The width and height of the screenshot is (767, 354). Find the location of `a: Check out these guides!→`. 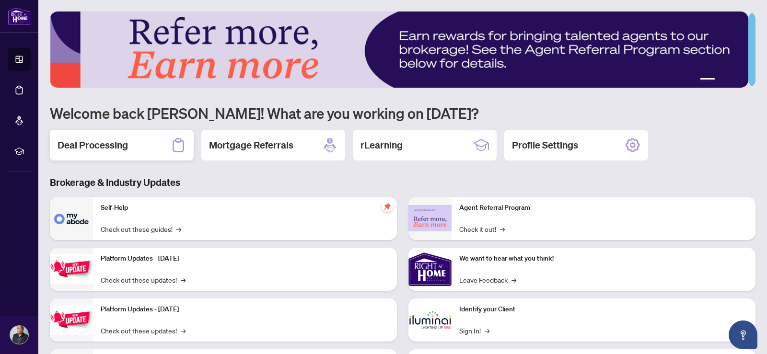

a: Check out these guides!→ is located at coordinates (141, 229).